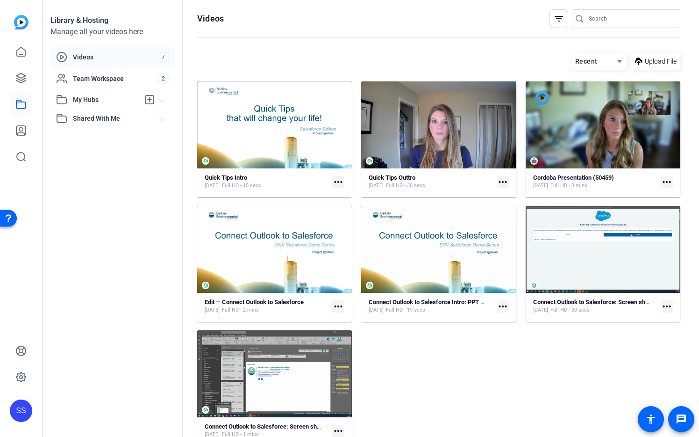 The height and width of the screenshot is (437, 699). Describe the element at coordinates (406, 310) in the screenshot. I see `span: Full HD - 19 secs` at that location.